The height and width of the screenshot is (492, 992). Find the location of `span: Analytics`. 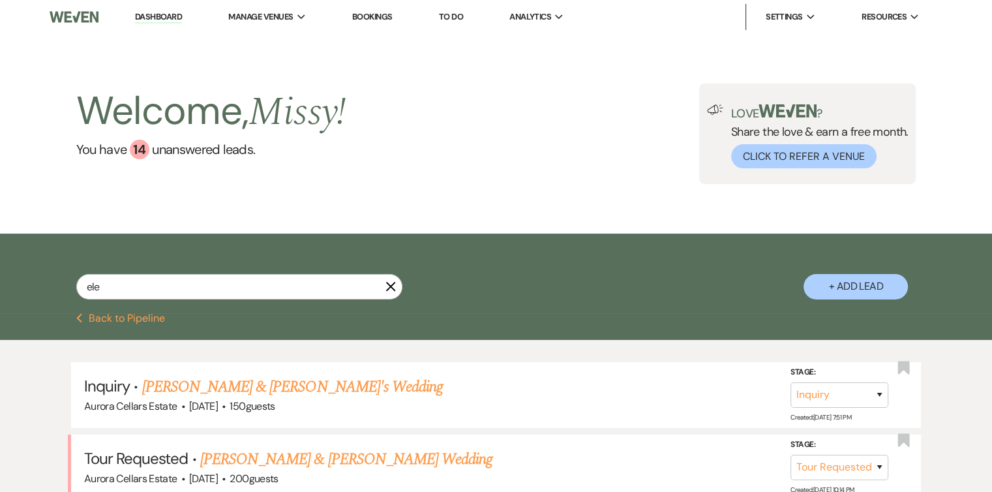

span: Analytics is located at coordinates (530, 17).